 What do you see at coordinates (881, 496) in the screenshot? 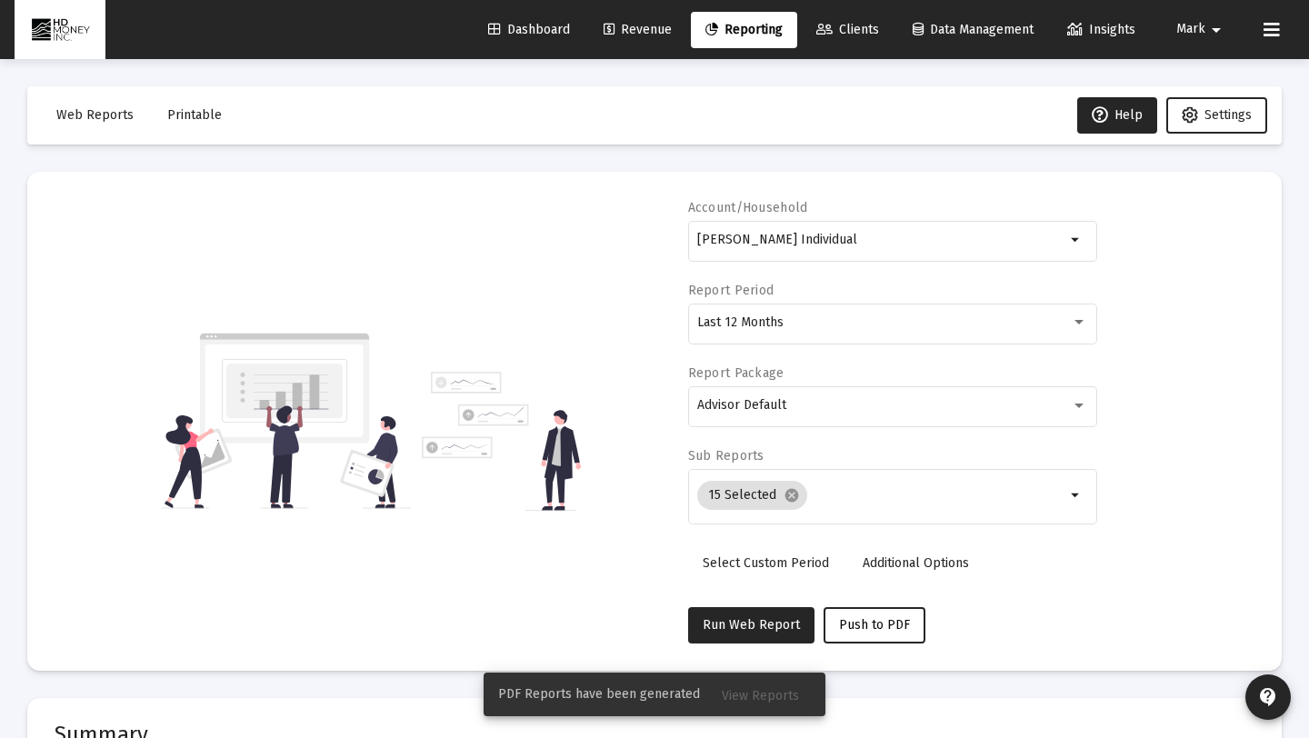
I see `mat-chip-list: Selection` at bounding box center [881, 496].